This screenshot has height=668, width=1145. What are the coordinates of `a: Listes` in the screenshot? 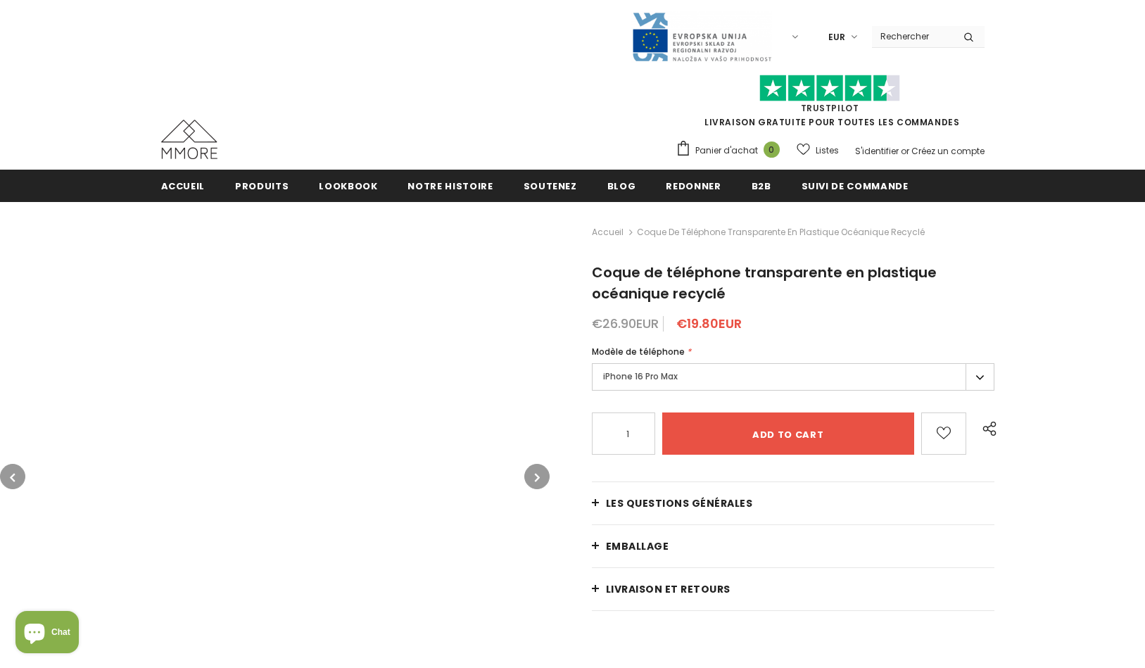 It's located at (818, 150).